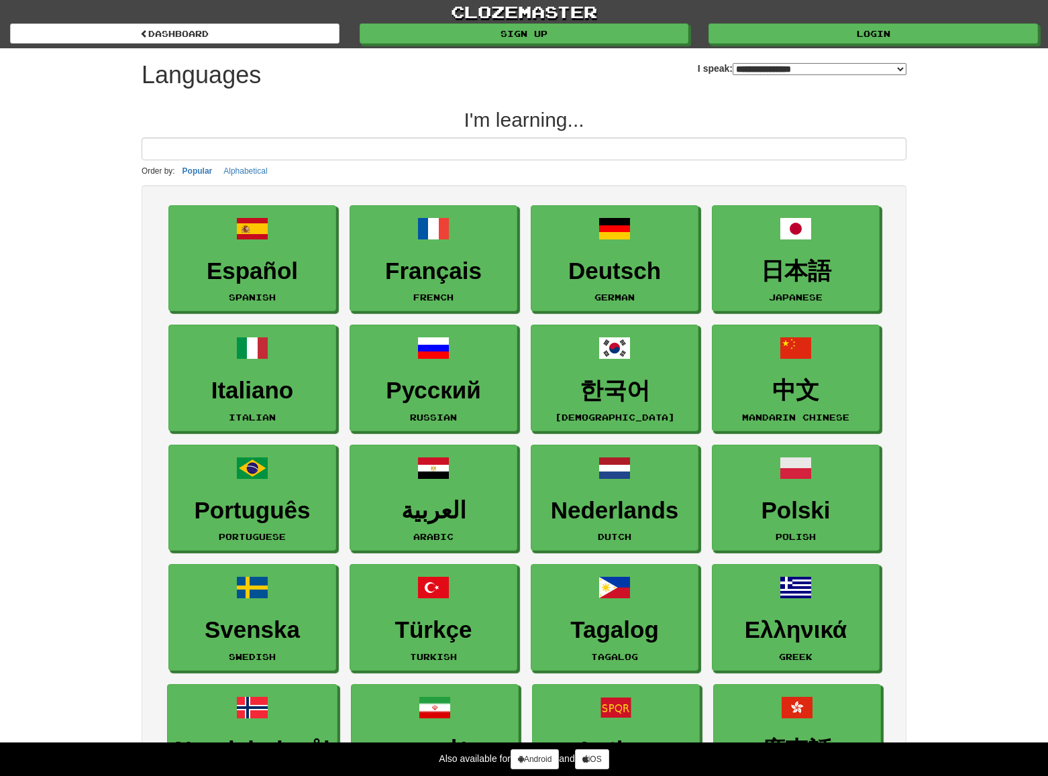 This screenshot has height=776, width=1048. I want to click on a: NederlandsDutch, so click(614, 498).